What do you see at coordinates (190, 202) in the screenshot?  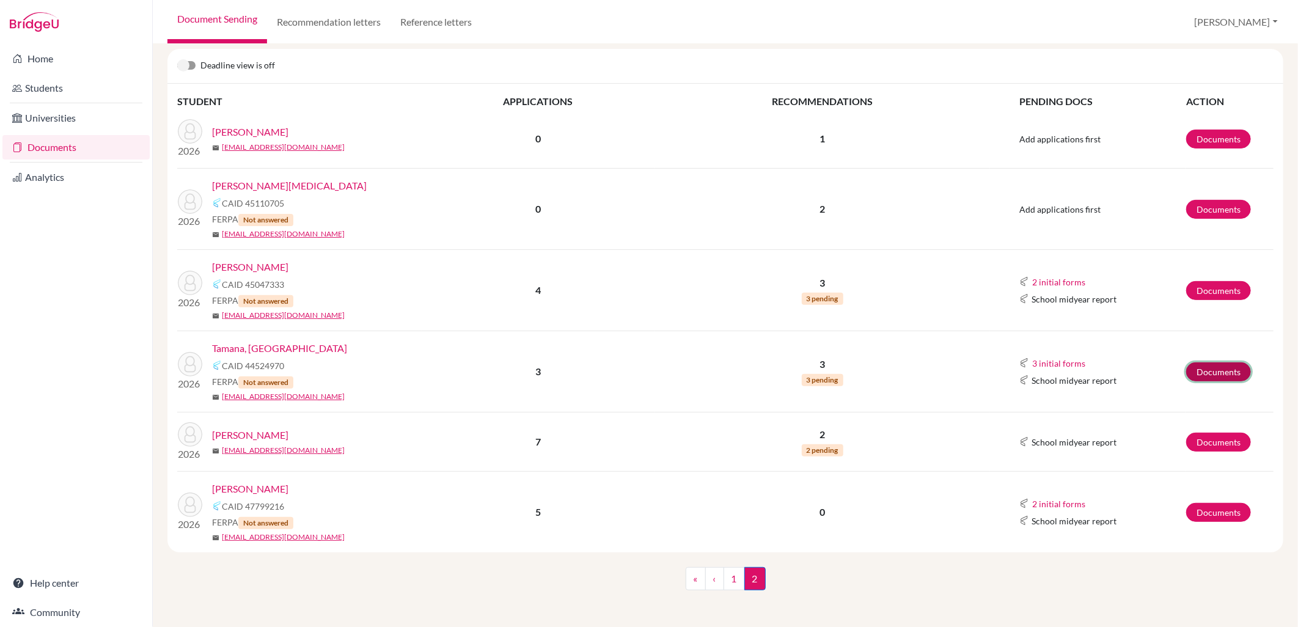 I see `img: Sirotin, Nikita` at bounding box center [190, 202].